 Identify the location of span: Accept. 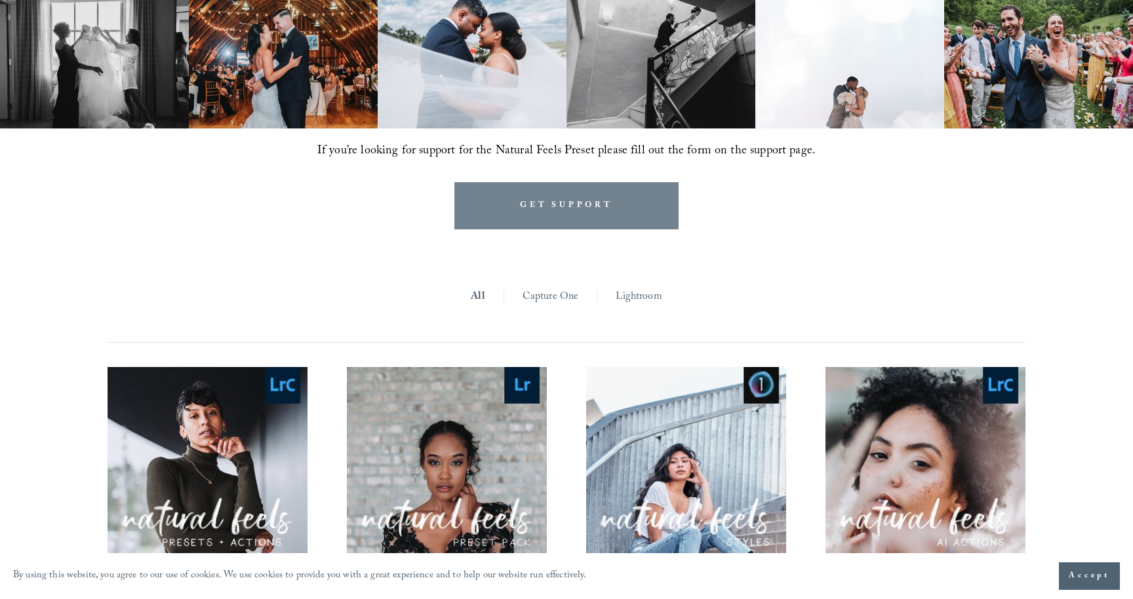
(1089, 576).